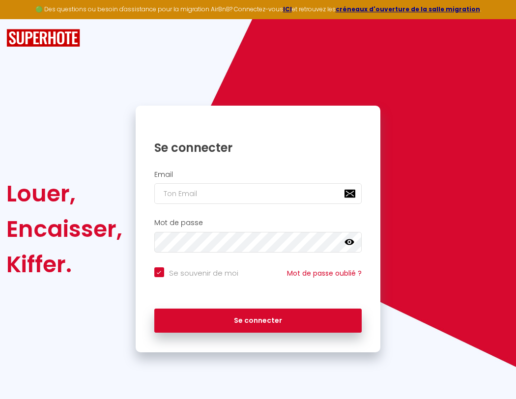  I want to click on div: Louer,, so click(64, 194).